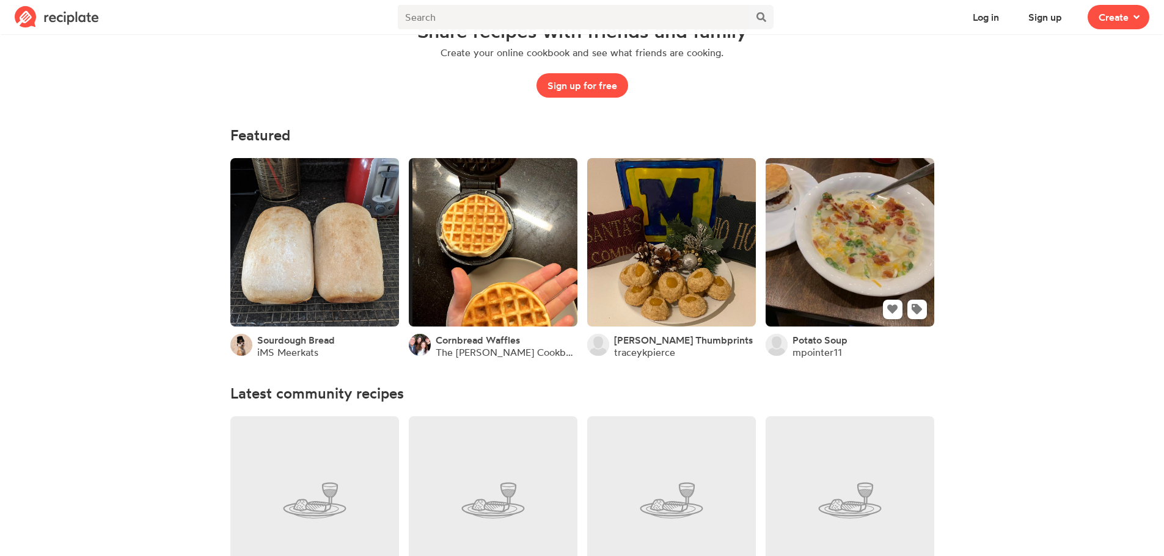  What do you see at coordinates (581, 53) in the screenshot?
I see `p: Create your online cookbook and see what friends are cooking.` at bounding box center [581, 53].